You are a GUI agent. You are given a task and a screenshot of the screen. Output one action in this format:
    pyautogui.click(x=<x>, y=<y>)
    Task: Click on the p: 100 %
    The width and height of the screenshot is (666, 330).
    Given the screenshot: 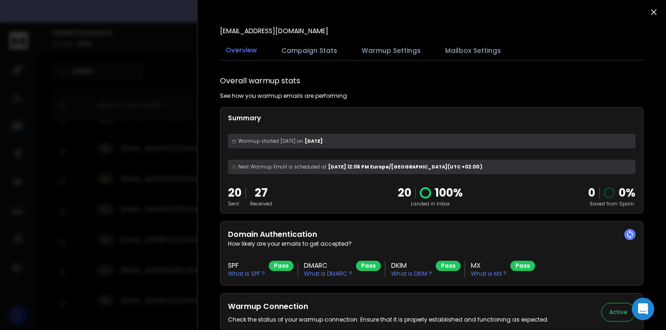 What is the action you would take?
    pyautogui.click(x=449, y=193)
    